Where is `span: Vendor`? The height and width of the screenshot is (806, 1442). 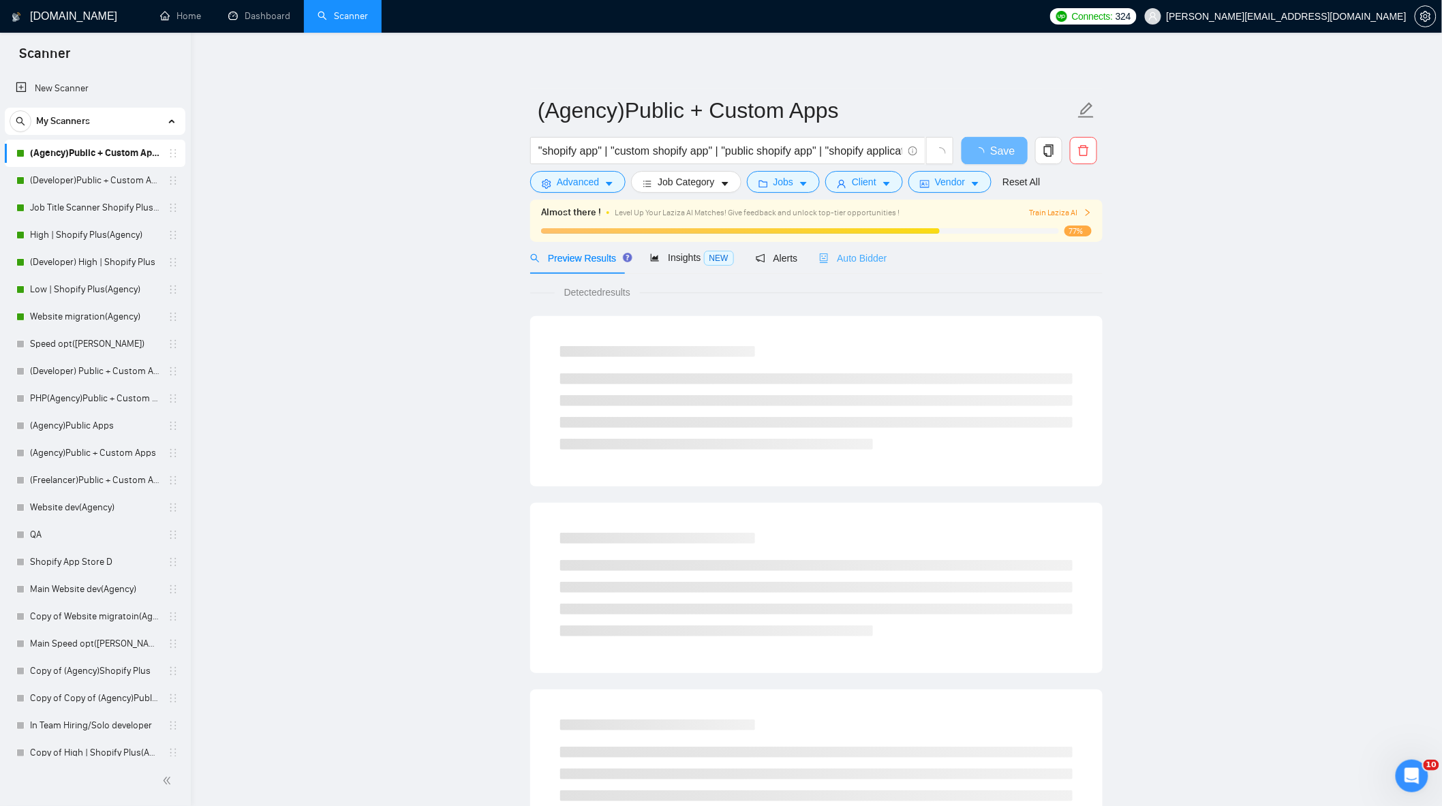 span: Vendor is located at coordinates (950, 182).